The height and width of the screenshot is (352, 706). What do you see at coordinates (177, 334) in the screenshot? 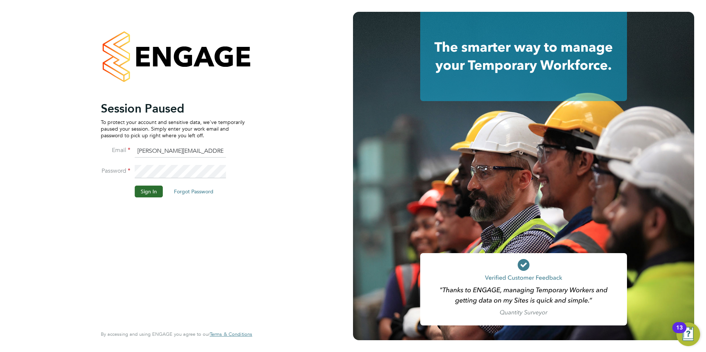
I see `span: By accessing and using ENGAGE you agree to our` at bounding box center [177, 334].